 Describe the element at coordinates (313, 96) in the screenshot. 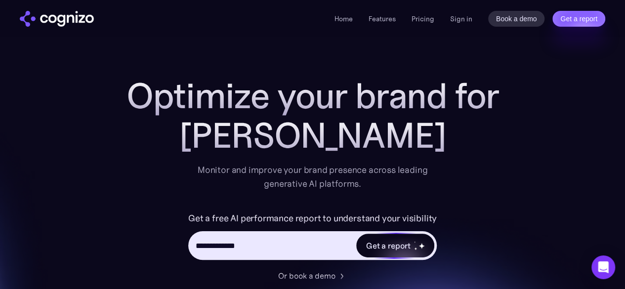

I see `h1: Optimize your brand for` at that location.